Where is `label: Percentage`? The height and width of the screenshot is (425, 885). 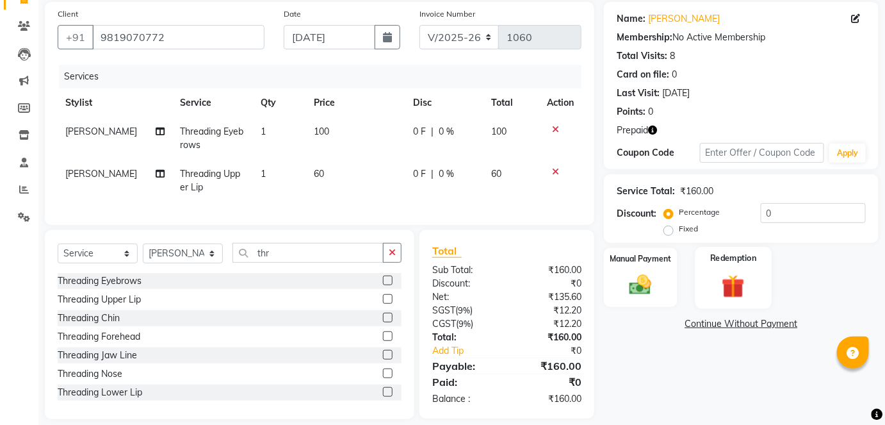
label: Percentage is located at coordinates (700, 212).